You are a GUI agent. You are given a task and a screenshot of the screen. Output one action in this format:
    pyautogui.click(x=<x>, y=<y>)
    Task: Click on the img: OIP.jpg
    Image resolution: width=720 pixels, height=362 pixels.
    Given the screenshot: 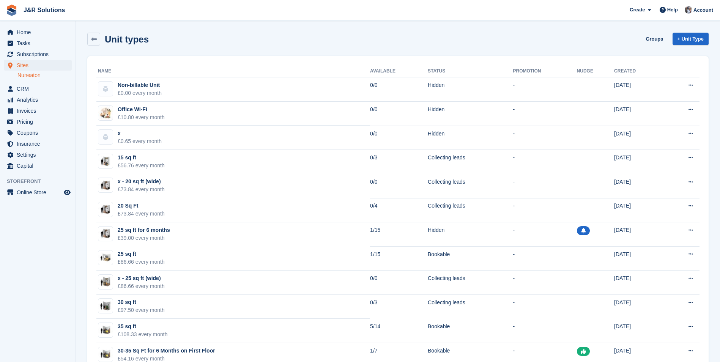 What is the action you would take?
    pyautogui.click(x=106, y=113)
    